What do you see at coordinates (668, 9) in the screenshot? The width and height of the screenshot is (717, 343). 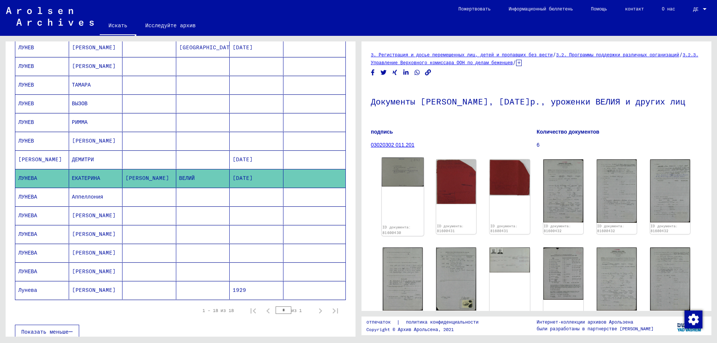 I see `font: О нас` at bounding box center [668, 9].